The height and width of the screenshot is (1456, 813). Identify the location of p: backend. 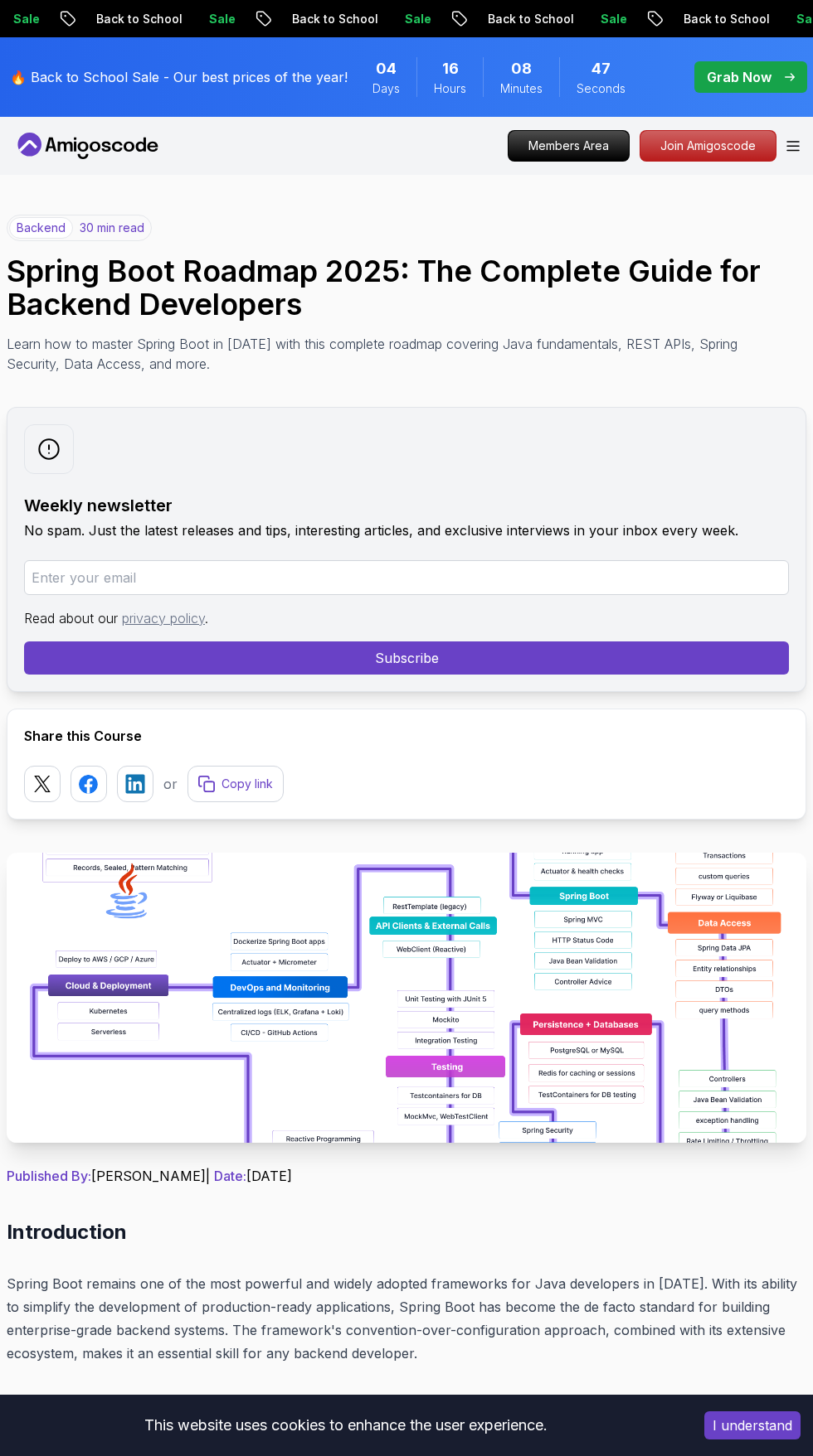
(41, 228).